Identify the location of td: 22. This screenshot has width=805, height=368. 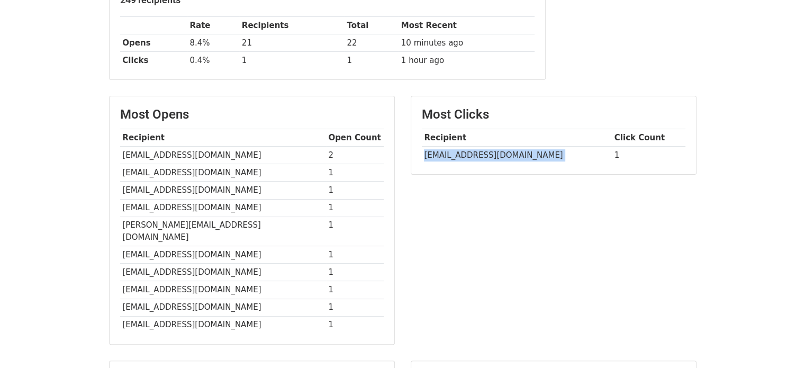
(372, 43).